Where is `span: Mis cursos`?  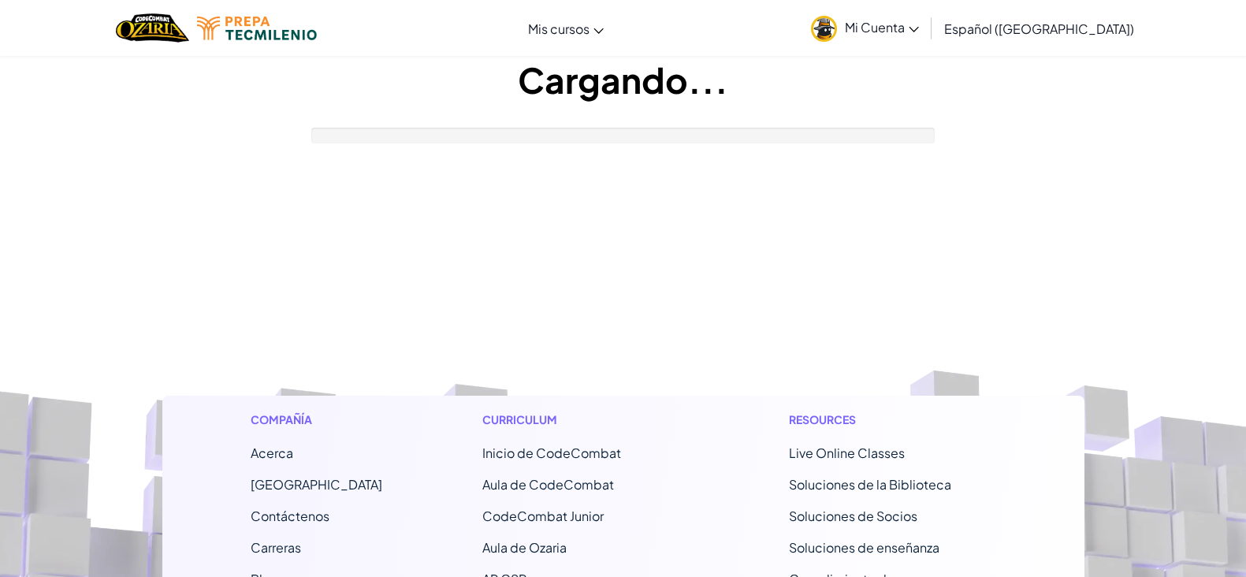
span: Mis cursos is located at coordinates (559, 28).